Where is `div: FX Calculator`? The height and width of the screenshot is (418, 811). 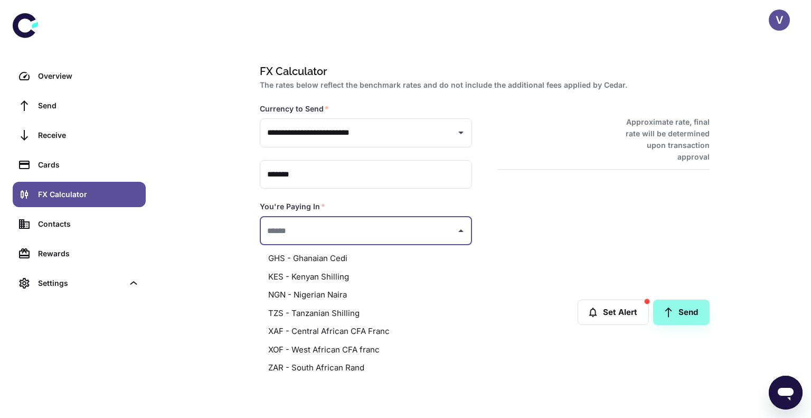 div: FX Calculator is located at coordinates (89, 194).